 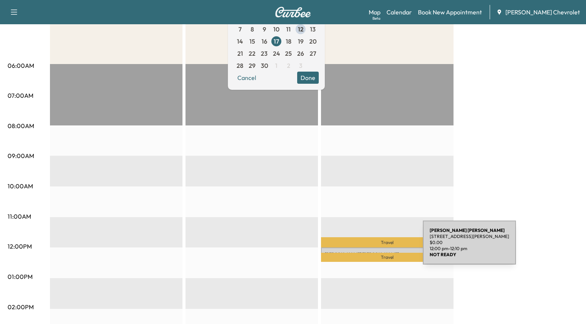 What do you see at coordinates (240, 53) in the screenshot?
I see `span: 21` at bounding box center [240, 53].